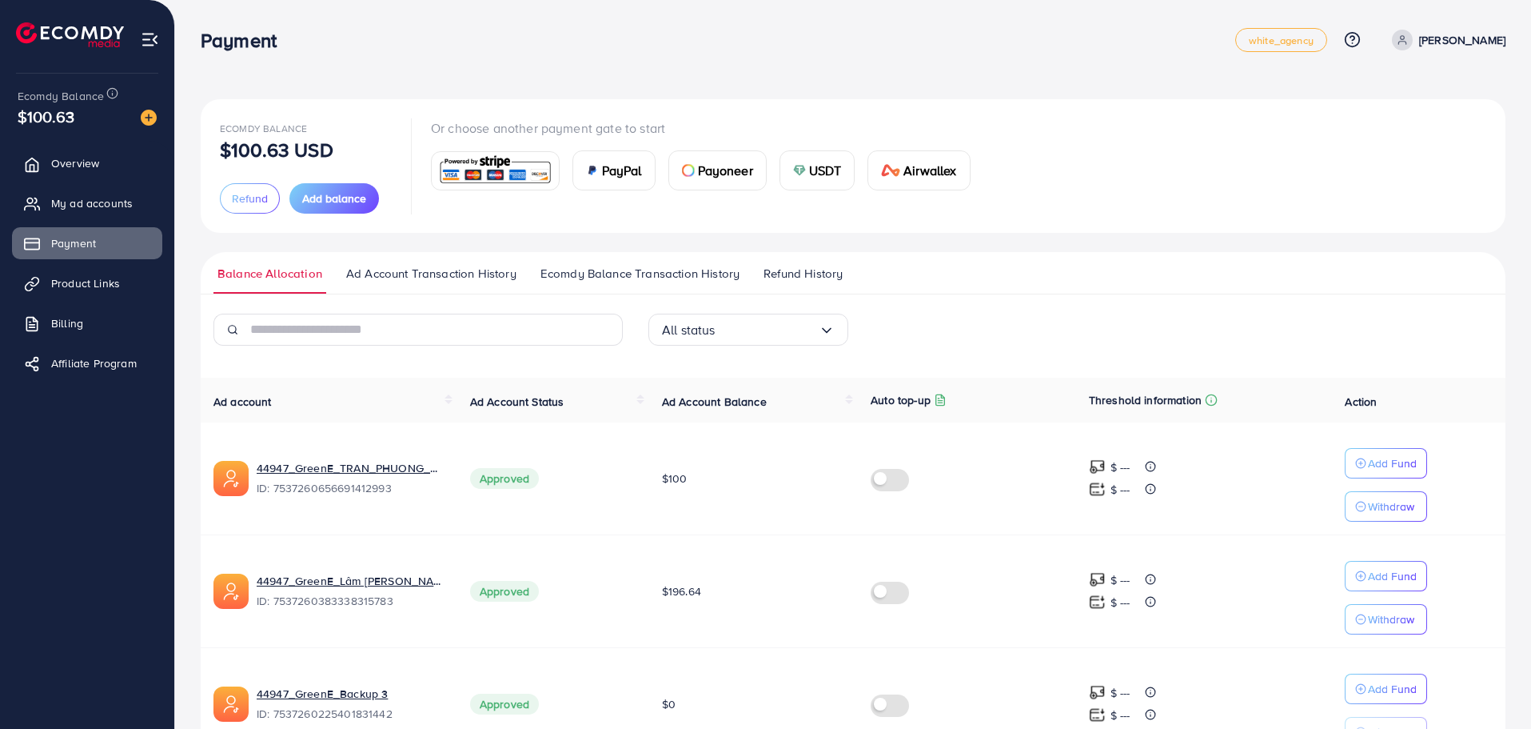  I want to click on span: ID: 7537260225401831442, so click(350, 713).